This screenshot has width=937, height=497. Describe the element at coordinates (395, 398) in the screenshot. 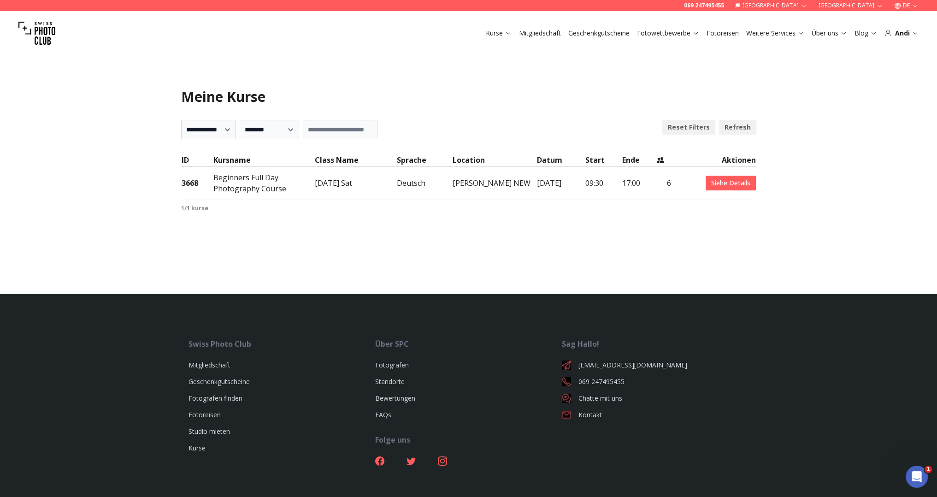

I see `a: Bewertungen` at that location.